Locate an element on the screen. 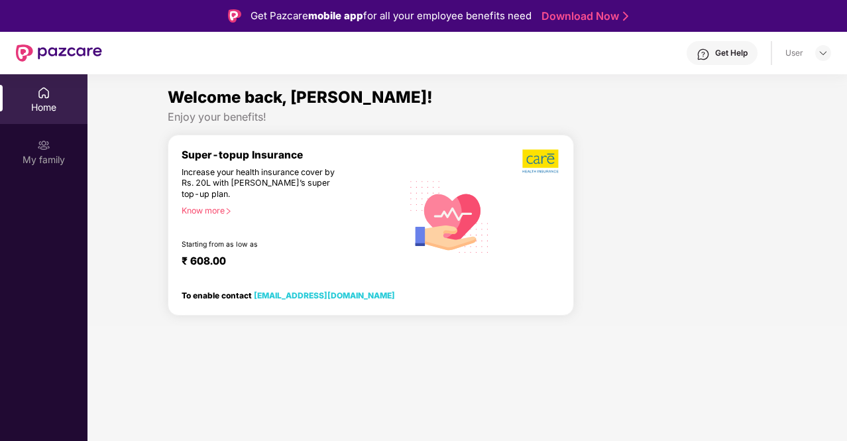  div: Get Pazcare for all your employee benefits need is located at coordinates (391, 16).